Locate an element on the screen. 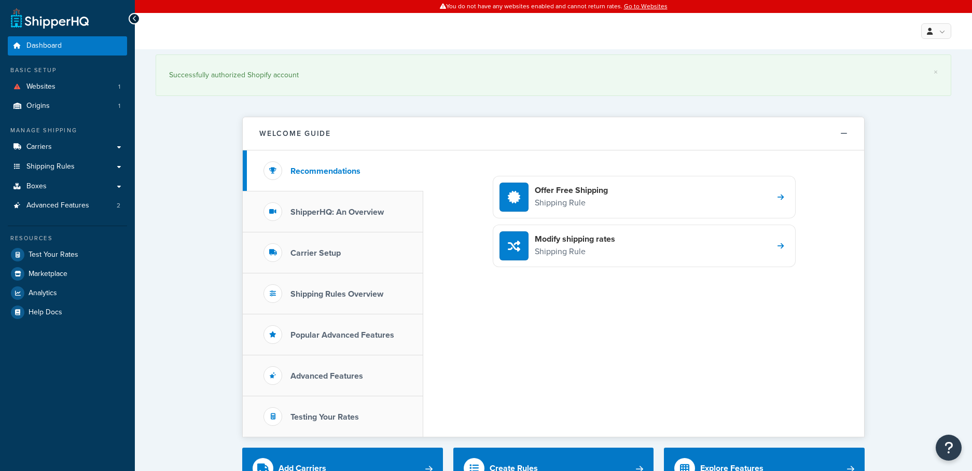  span: Boxes is located at coordinates (36, 186).